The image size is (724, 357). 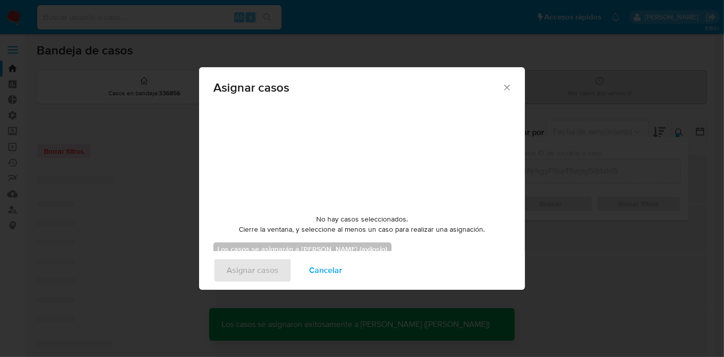 What do you see at coordinates (357, 88) in the screenshot?
I see `span: Asignar casos` at bounding box center [357, 88].